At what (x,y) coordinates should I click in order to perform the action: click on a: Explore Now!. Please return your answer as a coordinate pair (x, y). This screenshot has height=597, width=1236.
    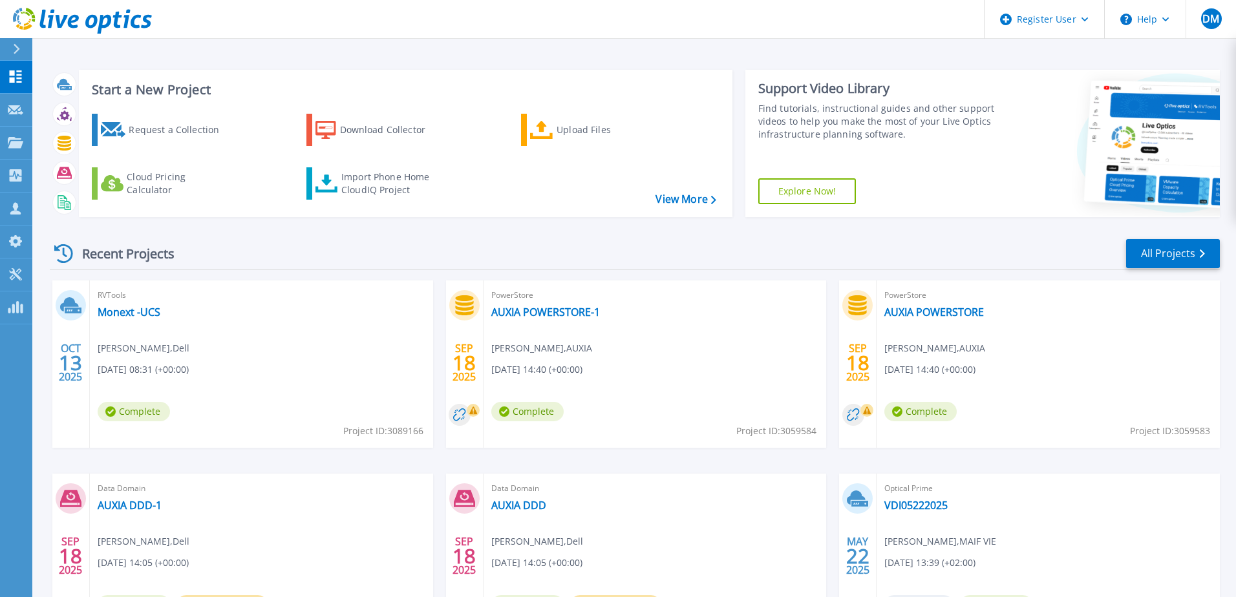
    Looking at the image, I should click on (808, 191).